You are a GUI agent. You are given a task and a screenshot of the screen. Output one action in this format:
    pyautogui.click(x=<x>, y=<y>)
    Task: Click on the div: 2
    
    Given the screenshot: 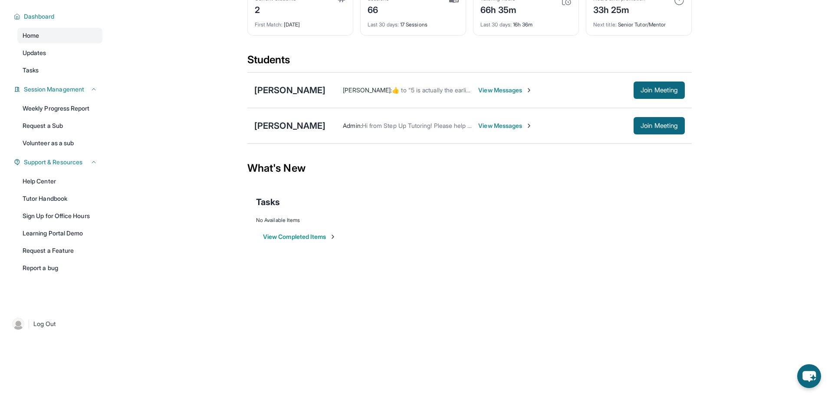 What is the action you would take?
    pyautogui.click(x=275, y=9)
    